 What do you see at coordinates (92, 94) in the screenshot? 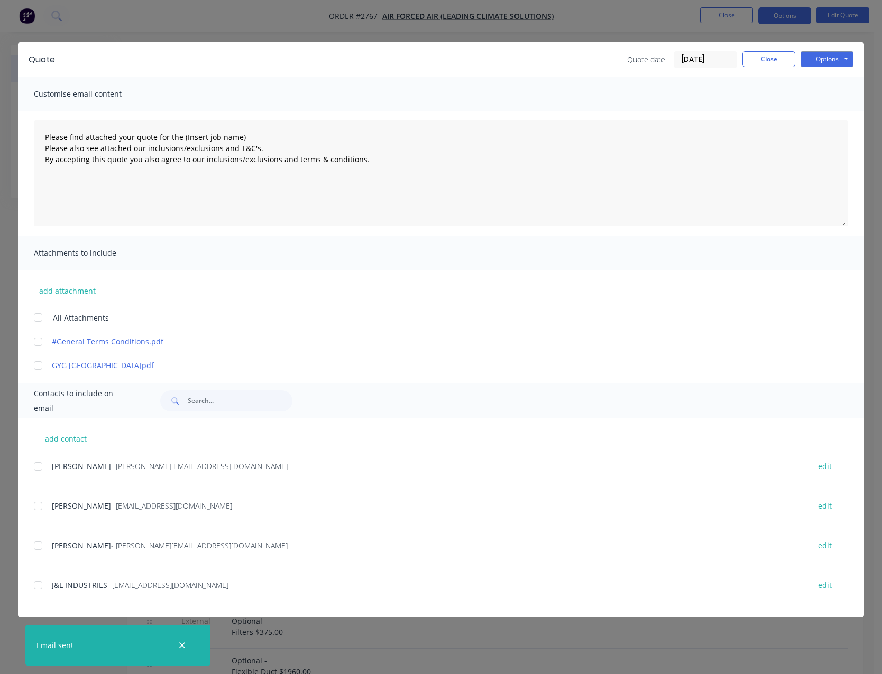
I see `span: Customise email content` at bounding box center [92, 94].